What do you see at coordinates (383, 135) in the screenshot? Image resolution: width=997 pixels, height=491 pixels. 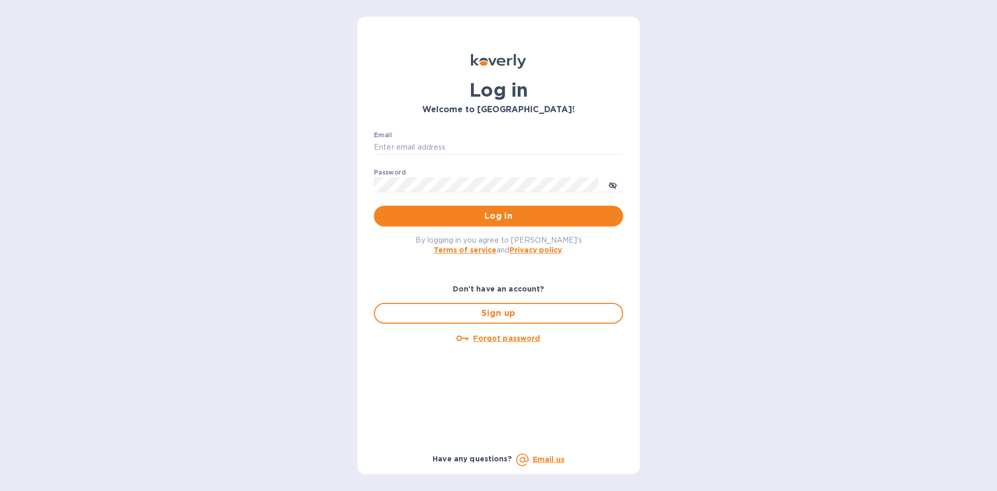 I see `label: Email` at bounding box center [383, 135].